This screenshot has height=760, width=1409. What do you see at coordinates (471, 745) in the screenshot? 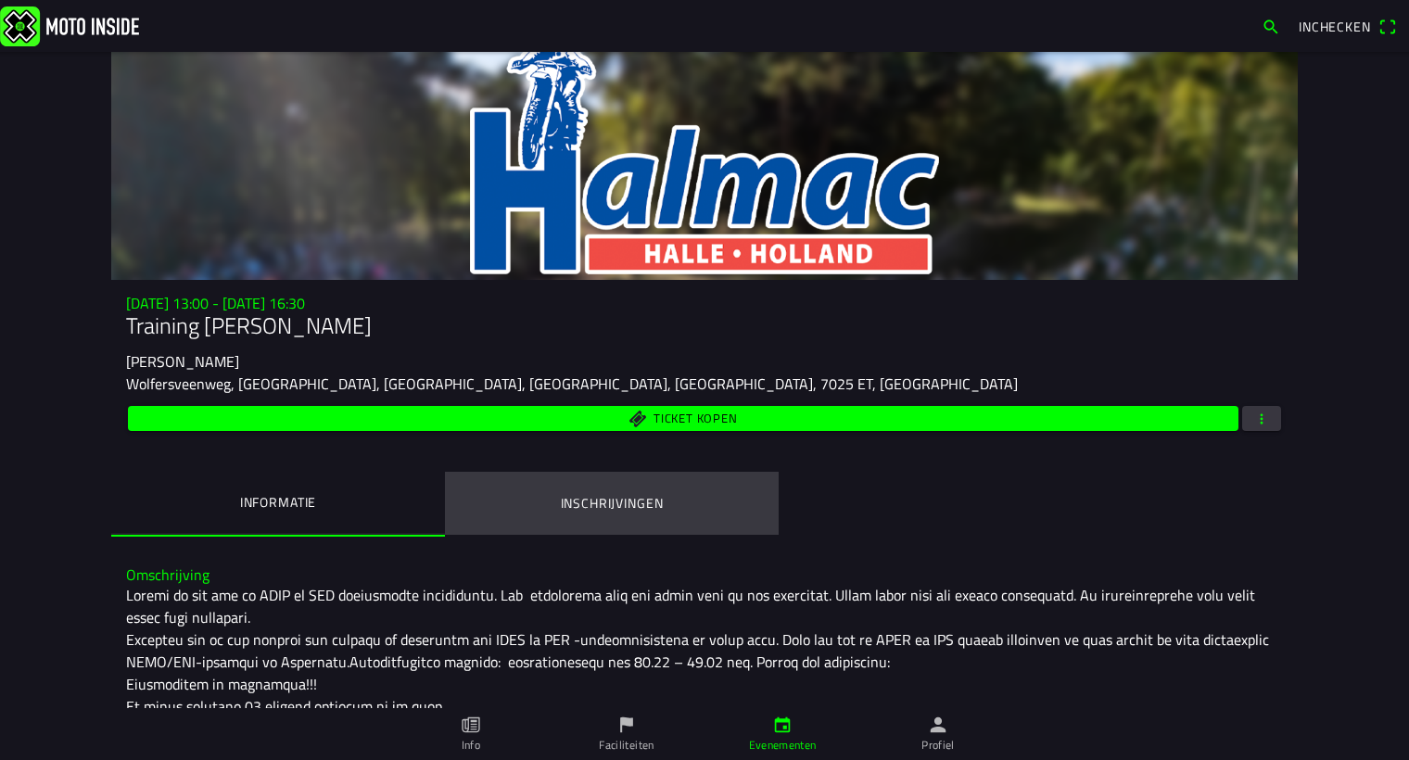
I see `ion-label: Info` at bounding box center [471, 745].